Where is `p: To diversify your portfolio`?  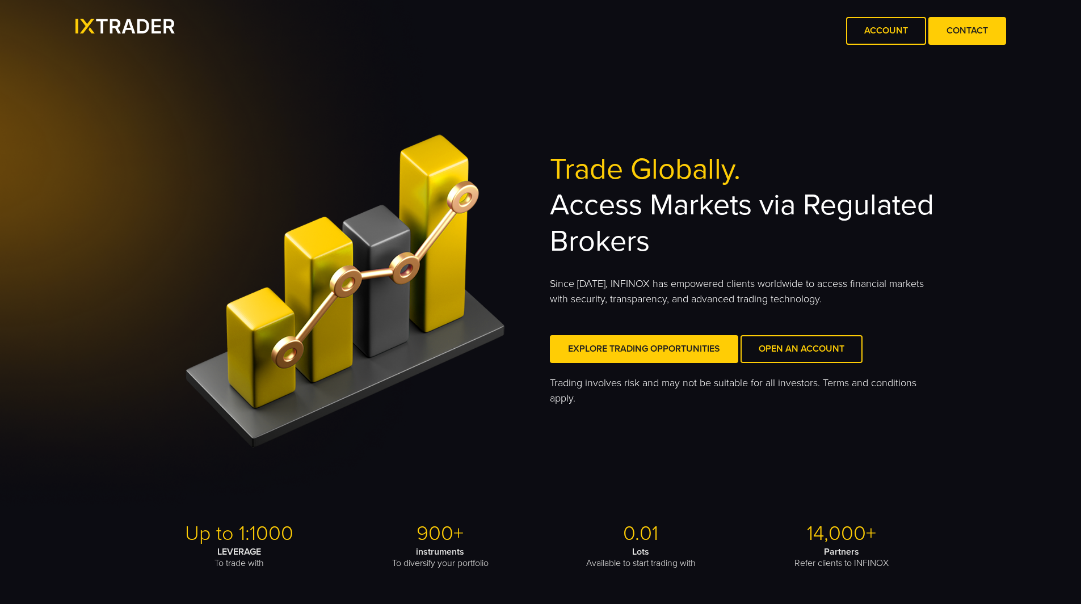
p: To diversify your portfolio is located at coordinates (440, 558).